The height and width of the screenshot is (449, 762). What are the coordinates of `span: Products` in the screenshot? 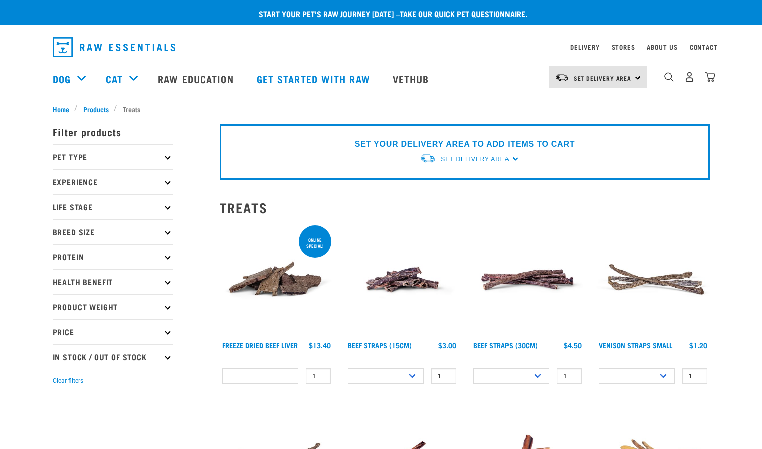 It's located at (96, 109).